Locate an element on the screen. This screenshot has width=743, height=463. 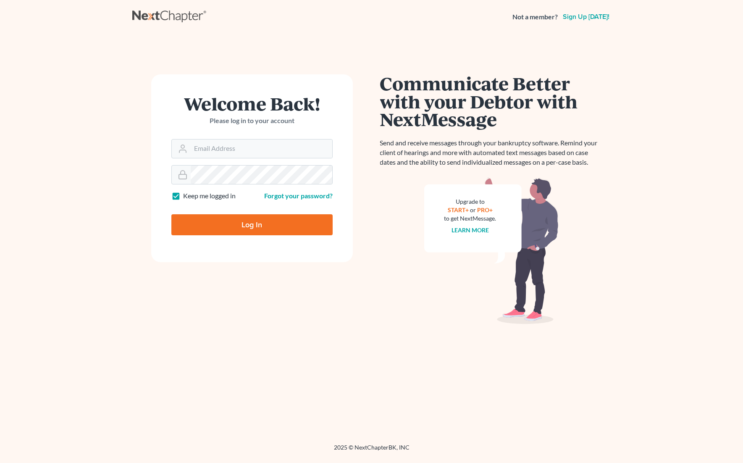
div: to get NextMessage. is located at coordinates (470, 218).